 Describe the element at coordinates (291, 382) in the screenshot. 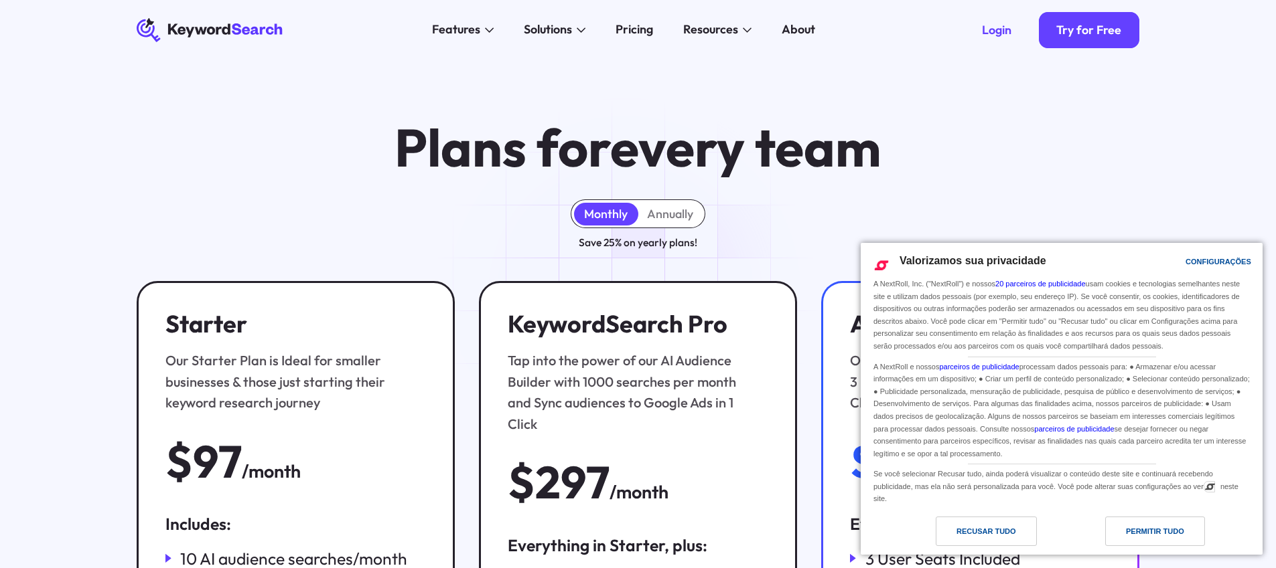

I see `div: Our Starter Plan is Ideal for smaller businesses & those just starting their keyword research jou...` at that location.